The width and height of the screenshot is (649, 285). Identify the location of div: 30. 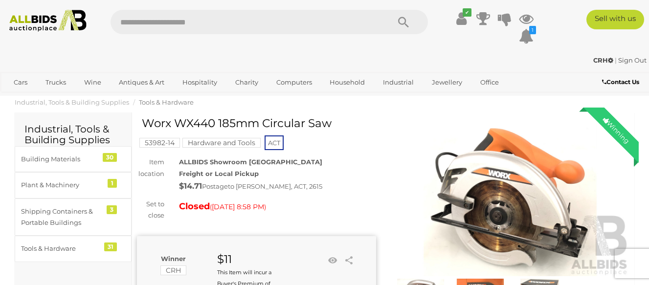
(110, 157).